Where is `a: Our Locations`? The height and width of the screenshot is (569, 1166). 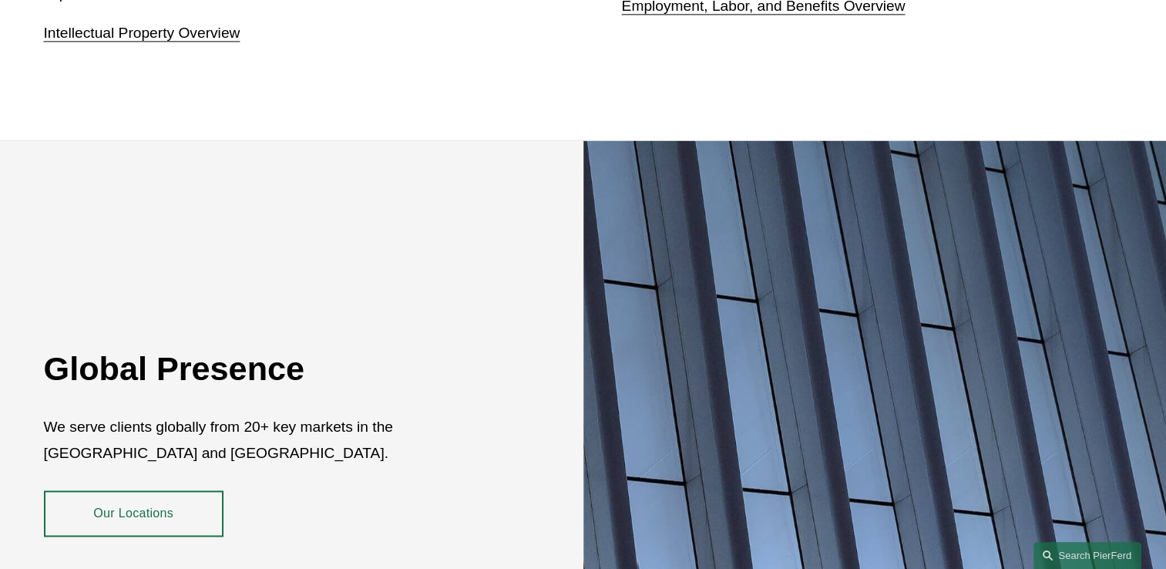 a: Our Locations is located at coordinates (133, 513).